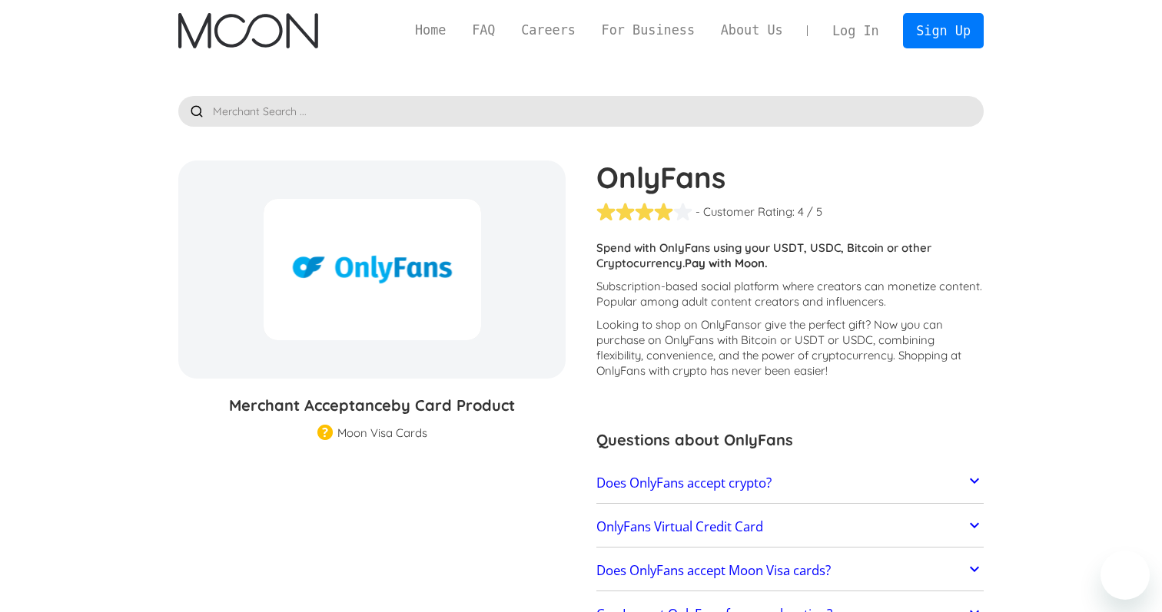  I want to click on h3: Merchant Acceptance, so click(372, 406).